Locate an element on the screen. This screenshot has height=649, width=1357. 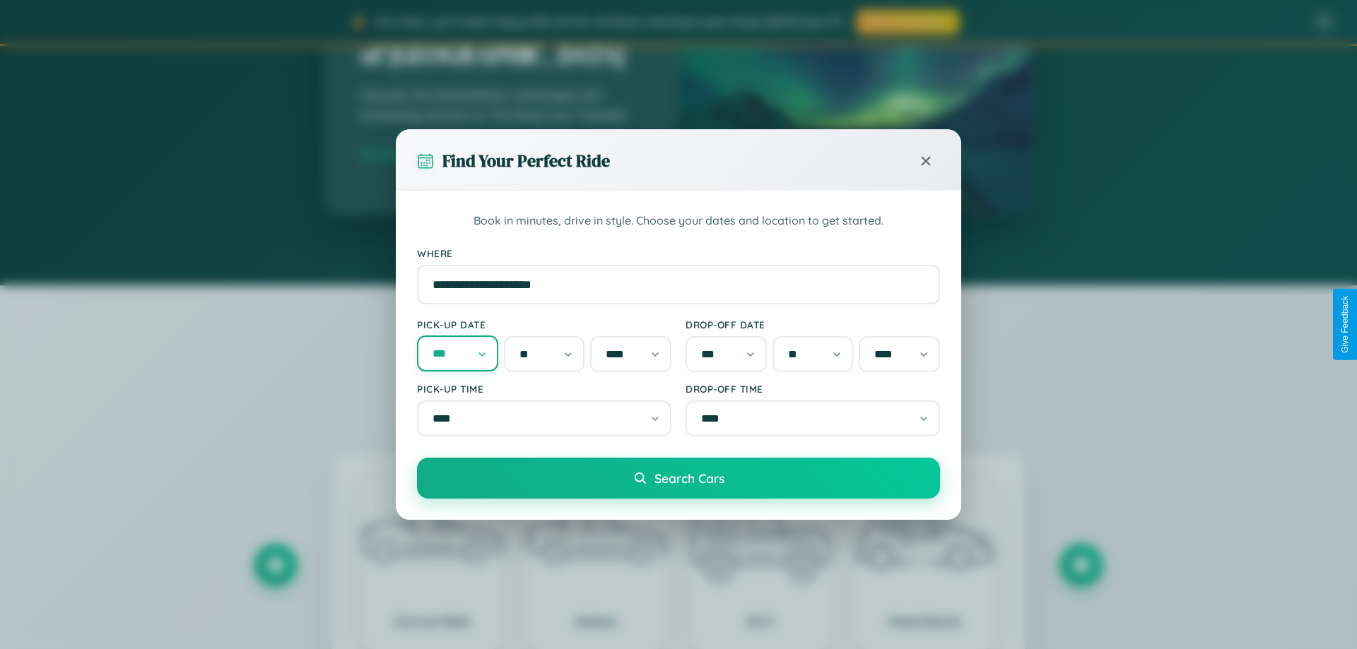
label: Drop-off Time is located at coordinates (813, 389).